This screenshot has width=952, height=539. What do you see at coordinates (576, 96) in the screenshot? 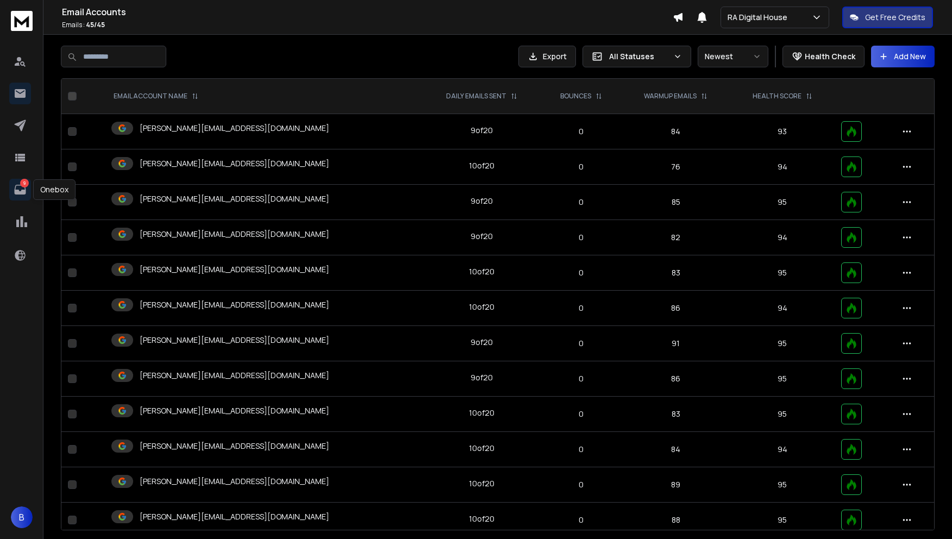
I see `p: BOUNCES` at bounding box center [576, 96].